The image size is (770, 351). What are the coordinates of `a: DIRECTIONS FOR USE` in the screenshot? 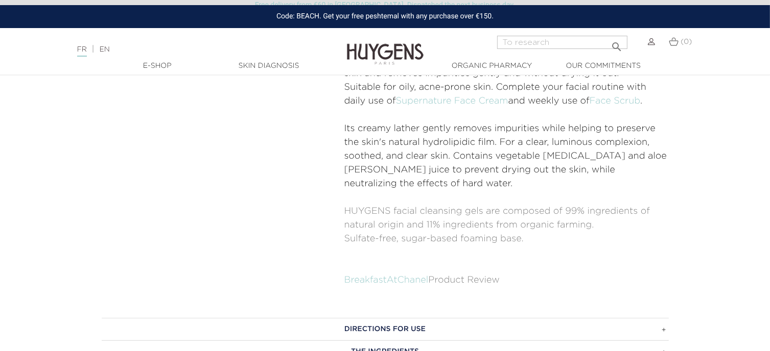 It's located at (385, 329).